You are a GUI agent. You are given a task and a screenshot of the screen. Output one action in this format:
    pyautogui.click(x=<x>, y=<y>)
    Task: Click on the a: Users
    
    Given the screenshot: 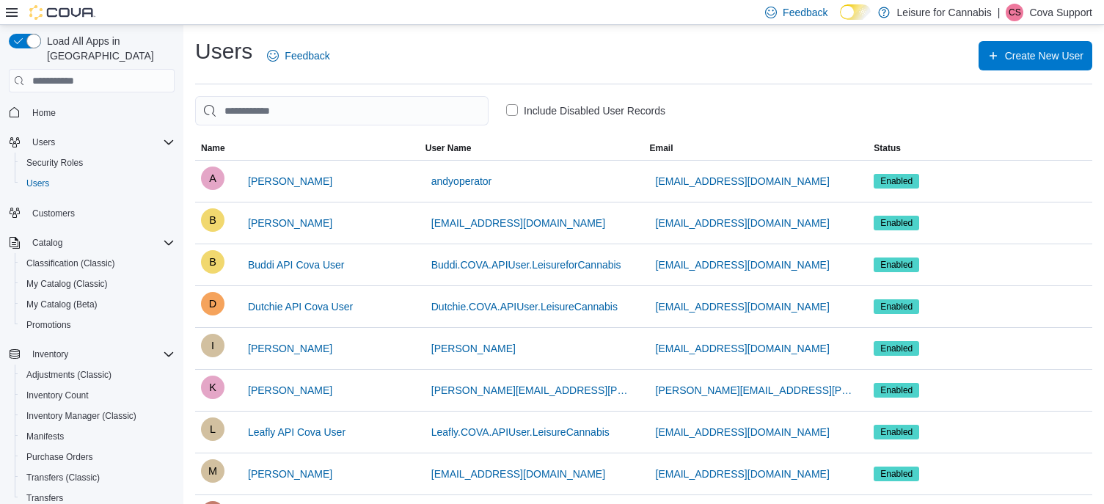 What is the action you would take?
    pyautogui.click(x=37, y=183)
    